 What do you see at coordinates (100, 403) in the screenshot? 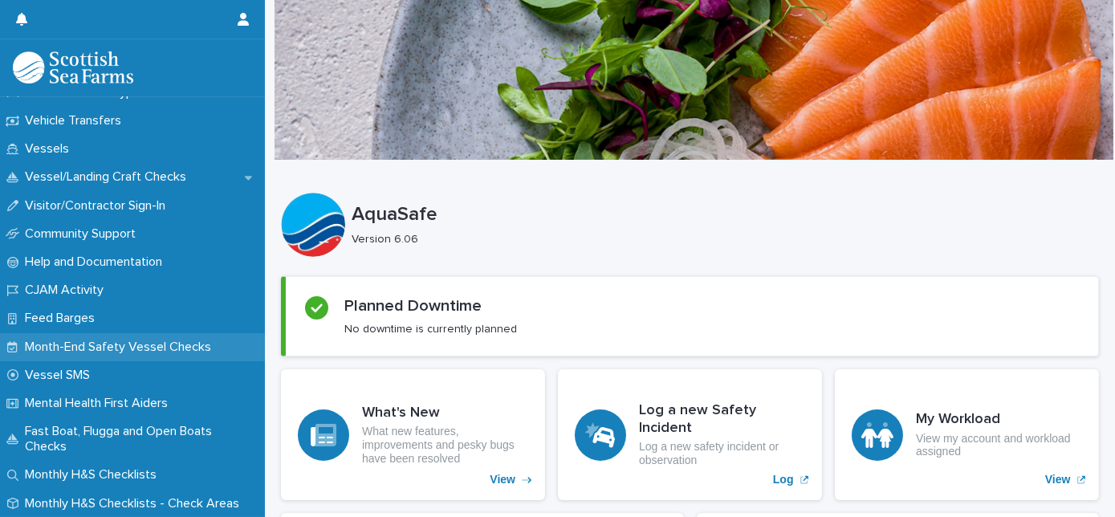
I see `p: Mental Health First Aiders` at bounding box center [100, 403].